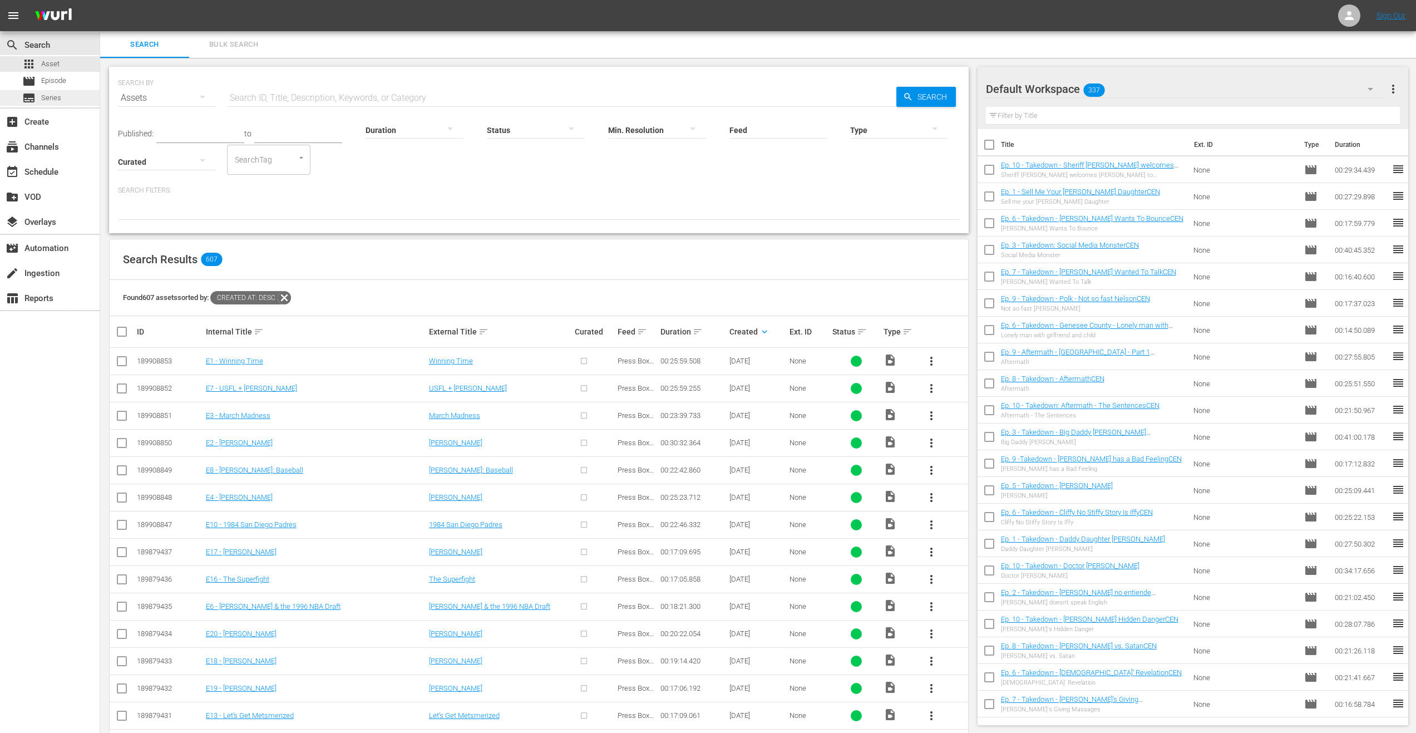  I want to click on td: 00:14:50.089, so click(1361, 330).